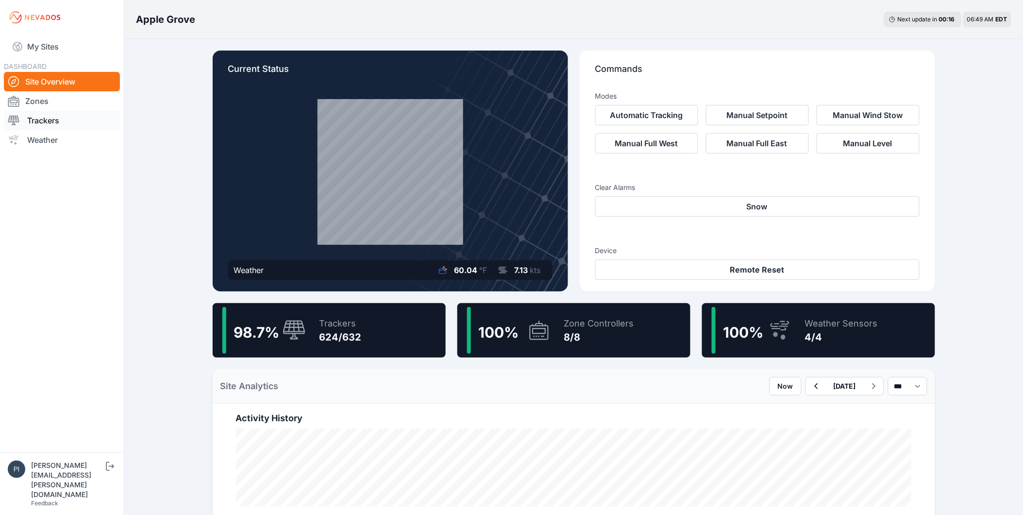  Describe the element at coordinates (17, 469) in the screenshot. I see `img: piotr.kolodziejczyk@energix-group.com` at that location.